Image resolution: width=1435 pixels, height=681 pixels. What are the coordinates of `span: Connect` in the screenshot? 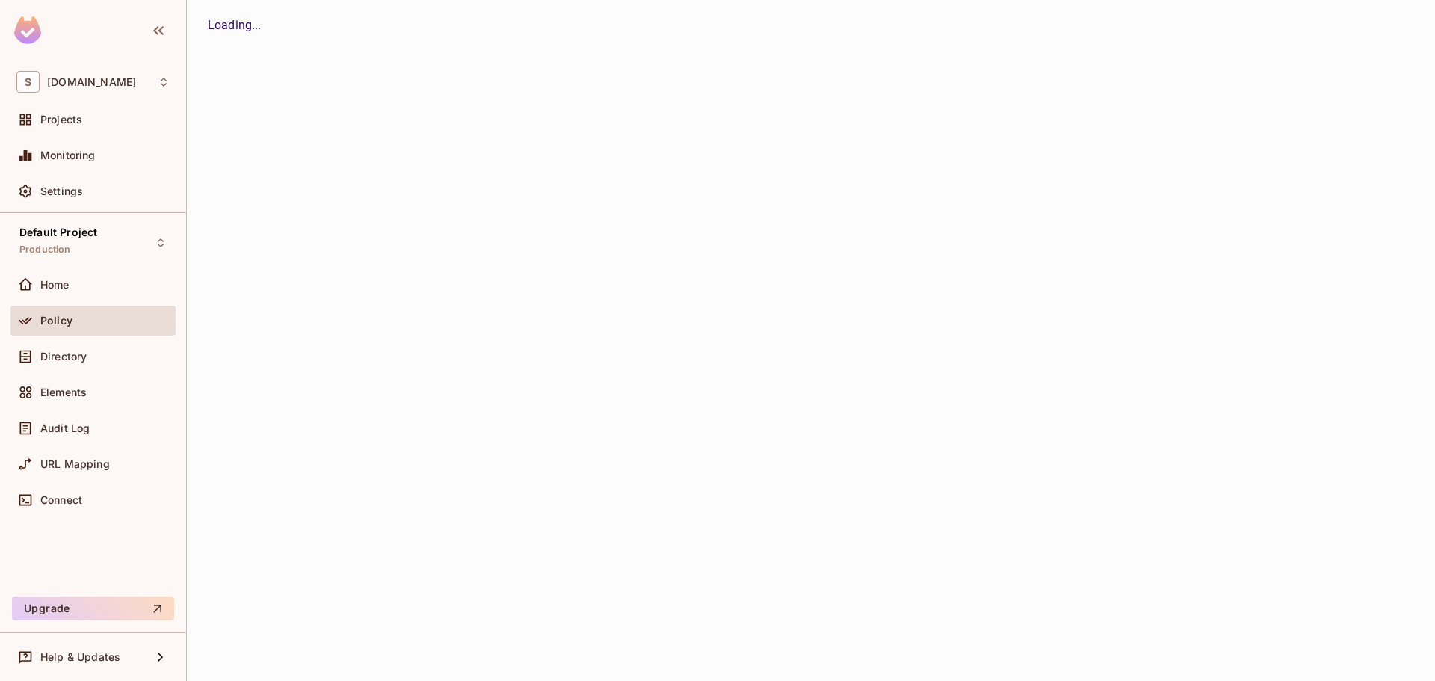 It's located at (61, 500).